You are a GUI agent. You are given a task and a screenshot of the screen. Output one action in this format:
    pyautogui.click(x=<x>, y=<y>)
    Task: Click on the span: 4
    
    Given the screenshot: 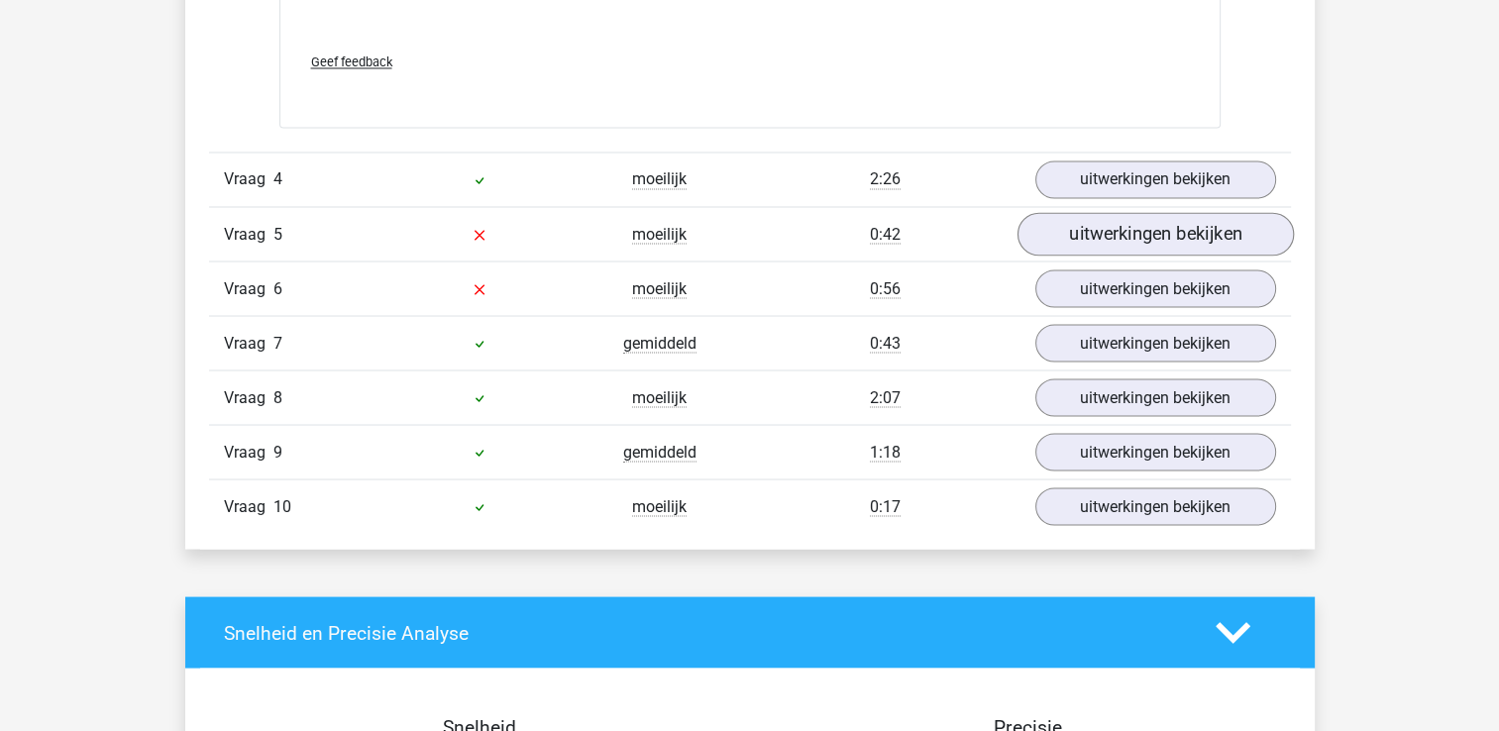 What is the action you would take?
    pyautogui.click(x=277, y=178)
    